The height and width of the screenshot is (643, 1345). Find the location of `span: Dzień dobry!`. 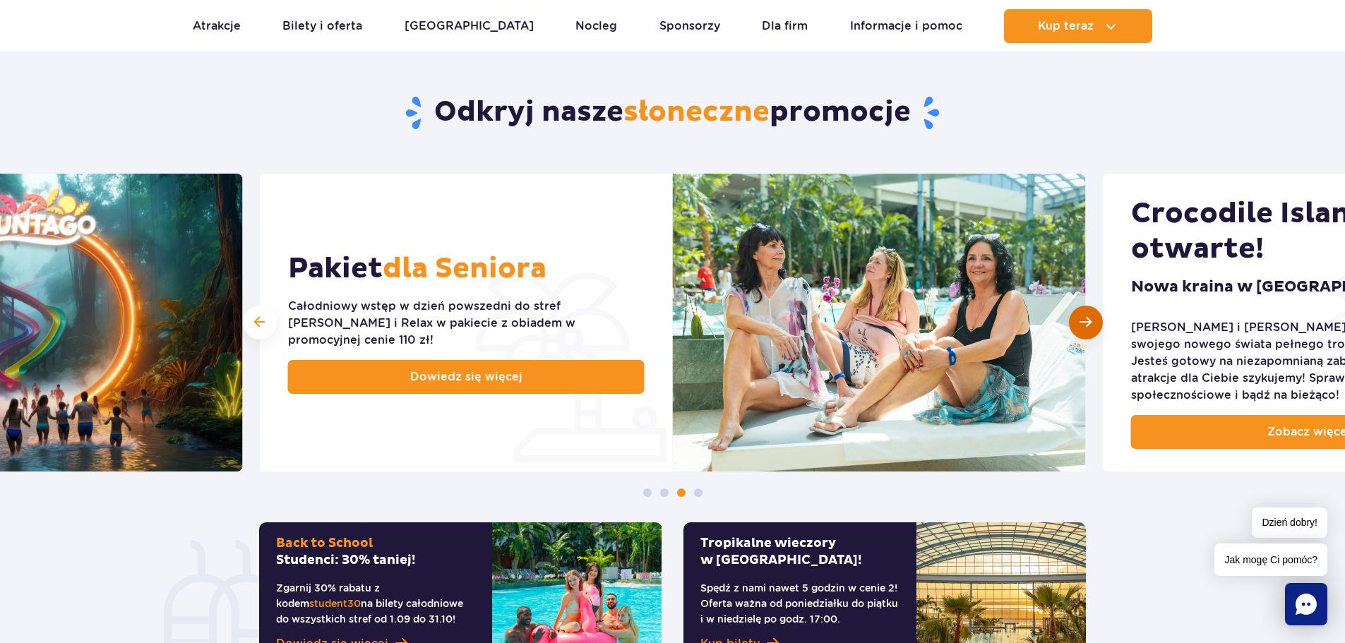

span: Dzień dobry! is located at coordinates (1289, 523).